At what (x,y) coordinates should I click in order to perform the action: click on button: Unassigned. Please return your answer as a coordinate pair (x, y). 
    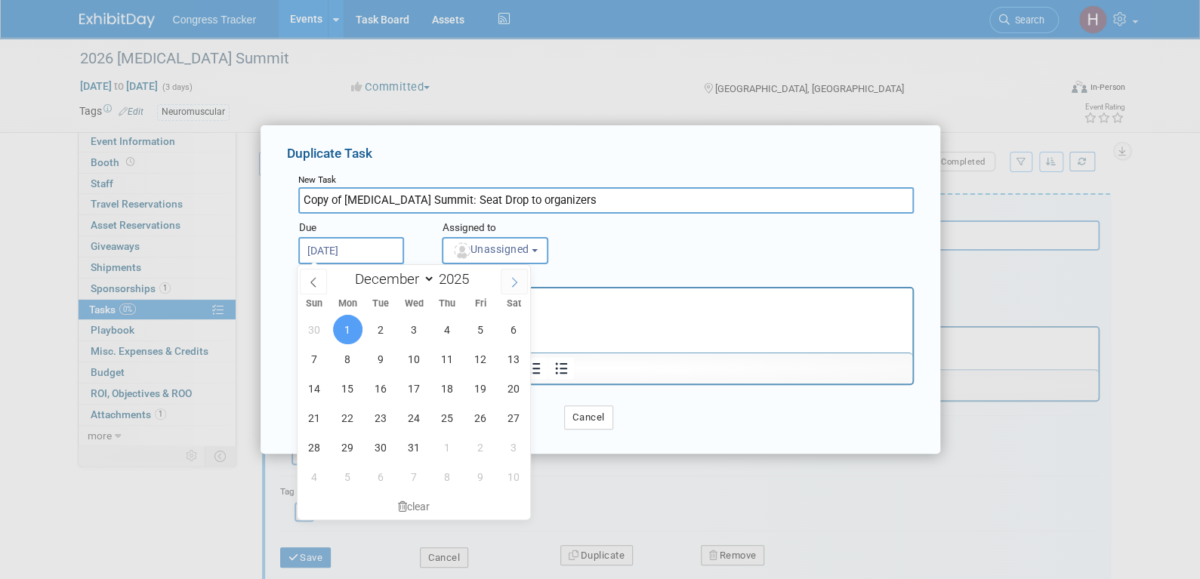
    Looking at the image, I should click on (495, 251).